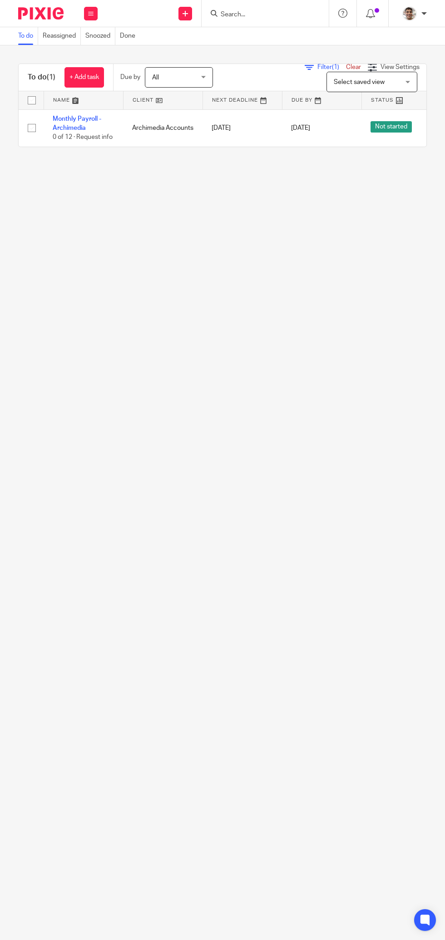 The image size is (445, 940). Describe the element at coordinates (41, 13) in the screenshot. I see `img: Pixie` at that location.